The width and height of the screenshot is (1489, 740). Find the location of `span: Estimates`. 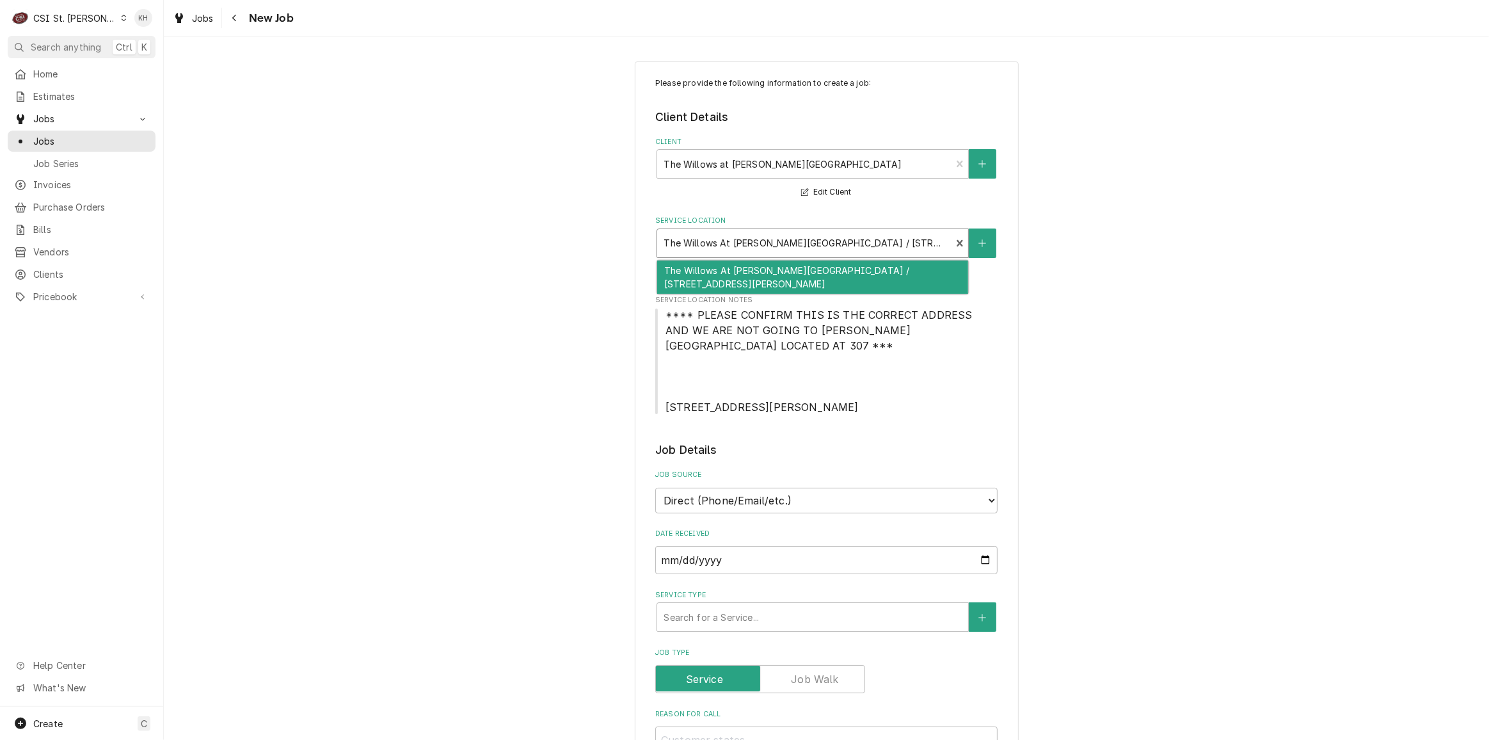

span: Estimates is located at coordinates (91, 96).